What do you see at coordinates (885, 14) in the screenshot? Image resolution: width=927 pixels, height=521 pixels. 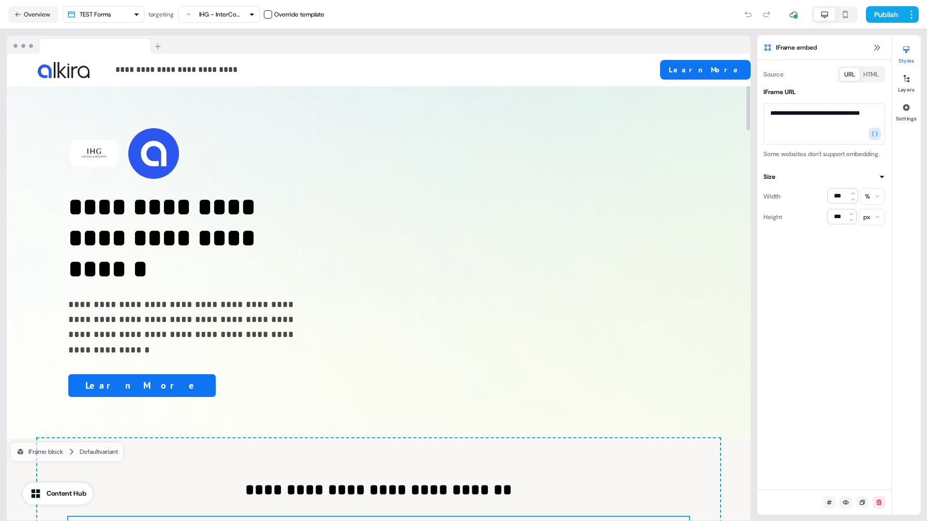 I see `button: Publish` at bounding box center [885, 14].